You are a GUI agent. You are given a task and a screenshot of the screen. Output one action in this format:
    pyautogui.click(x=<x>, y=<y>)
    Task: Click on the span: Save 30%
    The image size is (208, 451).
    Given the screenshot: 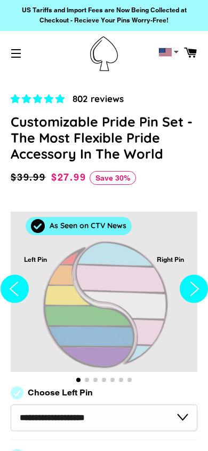 What is the action you would take?
    pyautogui.click(x=113, y=178)
    